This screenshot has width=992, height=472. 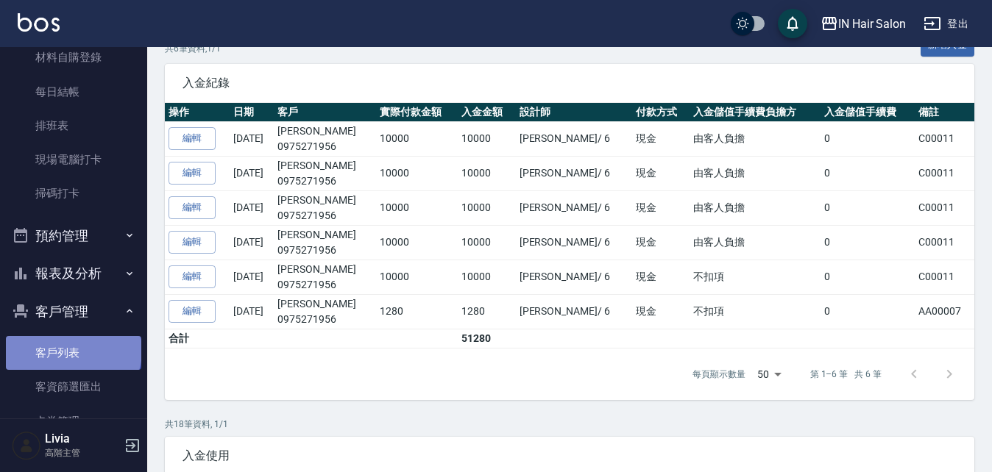 What do you see at coordinates (26, 446) in the screenshot?
I see `img: Person` at bounding box center [26, 446].